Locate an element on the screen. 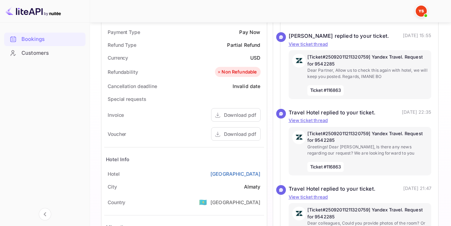  a: Bookings is located at coordinates (45, 39).